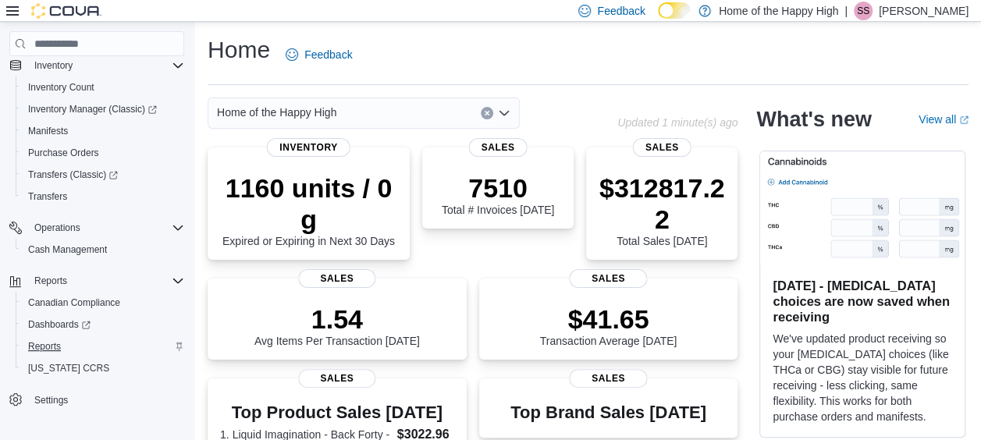 This screenshot has width=981, height=440. What do you see at coordinates (276, 112) in the screenshot?
I see `span: Home of the Happy High` at bounding box center [276, 112].